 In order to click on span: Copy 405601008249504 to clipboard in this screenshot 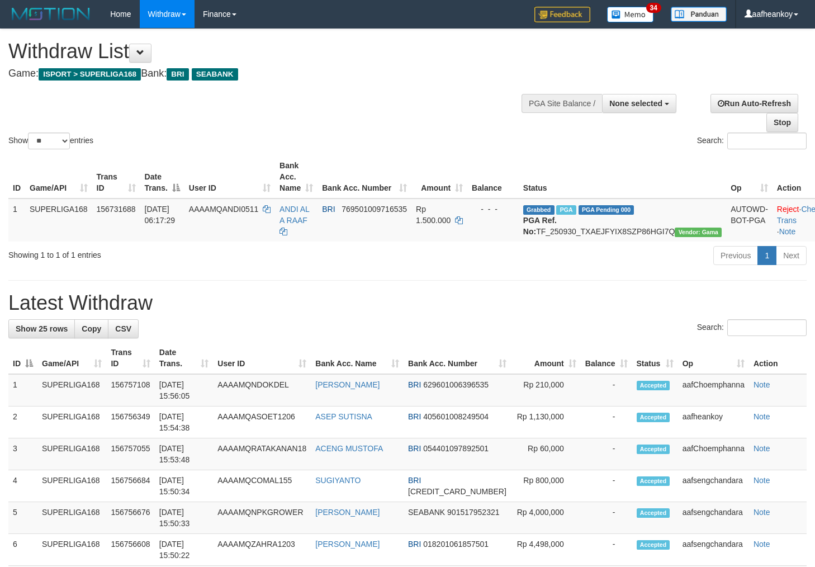, I will do `click(456, 417)`.